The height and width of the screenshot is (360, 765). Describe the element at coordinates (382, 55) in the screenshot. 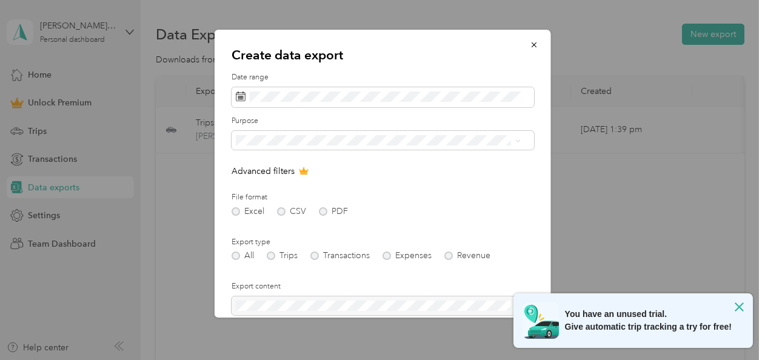

I see `p: Create data export` at that location.